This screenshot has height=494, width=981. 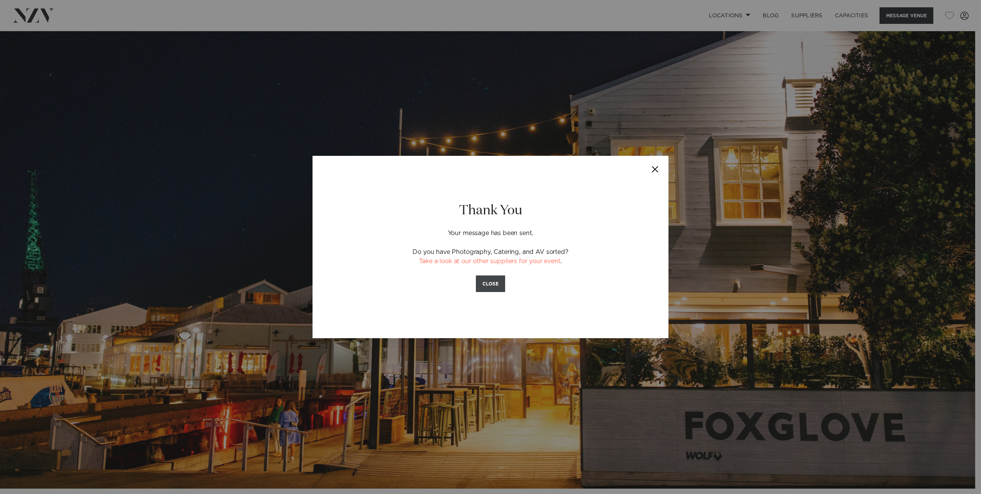 What do you see at coordinates (655, 169) in the screenshot?
I see `button: Close` at bounding box center [655, 169].